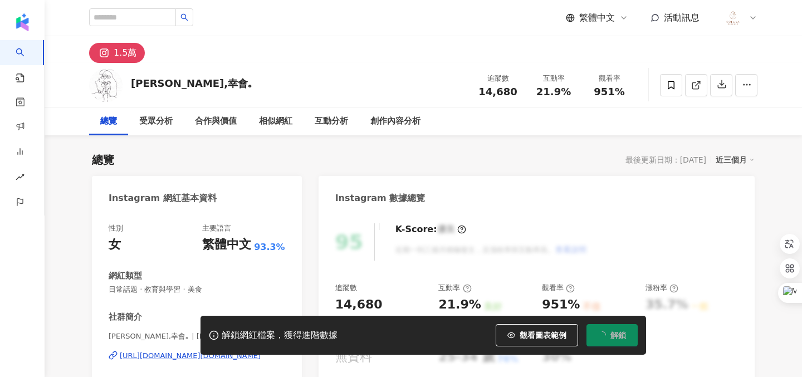  Describe the element at coordinates (125, 276) in the screenshot. I see `div: 網紅類型` at that location.